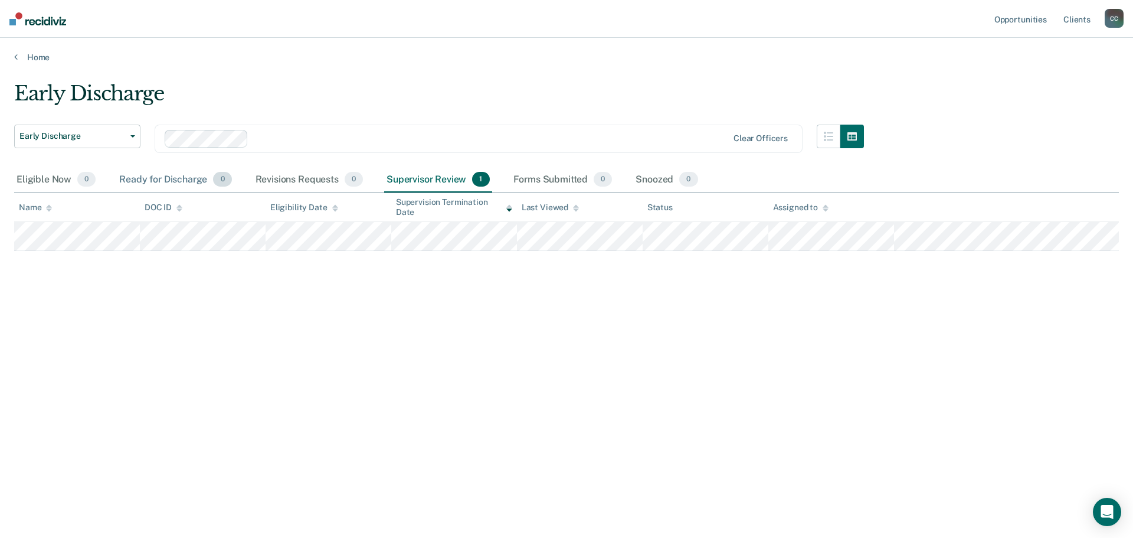  What do you see at coordinates (77, 136) in the screenshot?
I see `button: Early Discharge` at bounding box center [77, 136].